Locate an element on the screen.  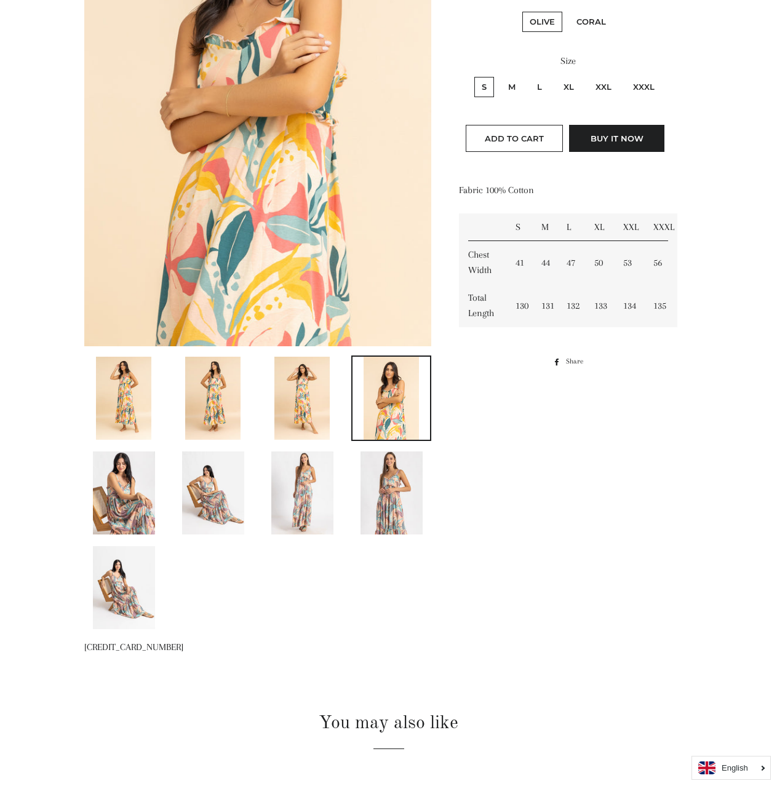
td: S is located at coordinates (519, 227).